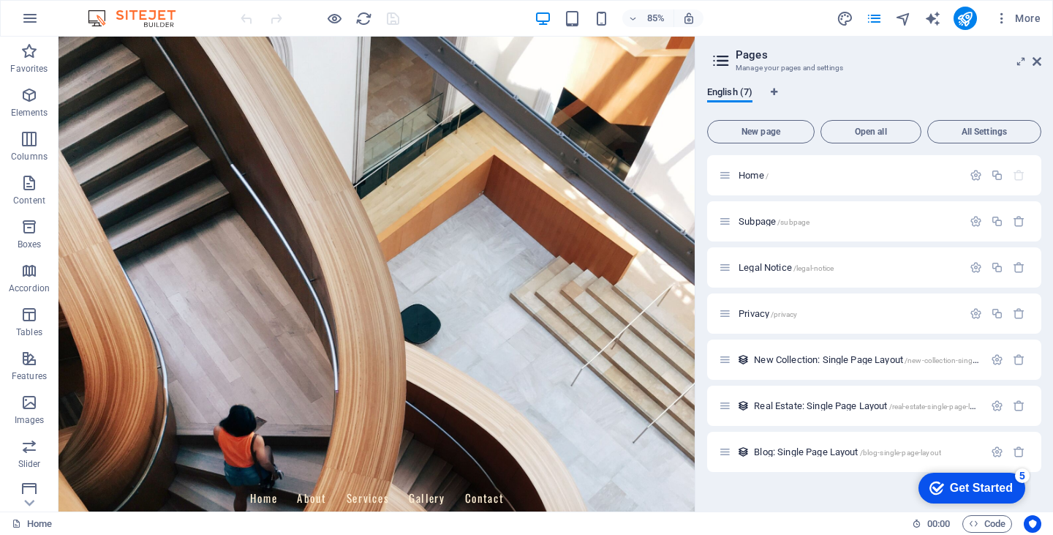 This screenshot has height=535, width=1053. I want to click on h6: Session time, so click(931, 524).